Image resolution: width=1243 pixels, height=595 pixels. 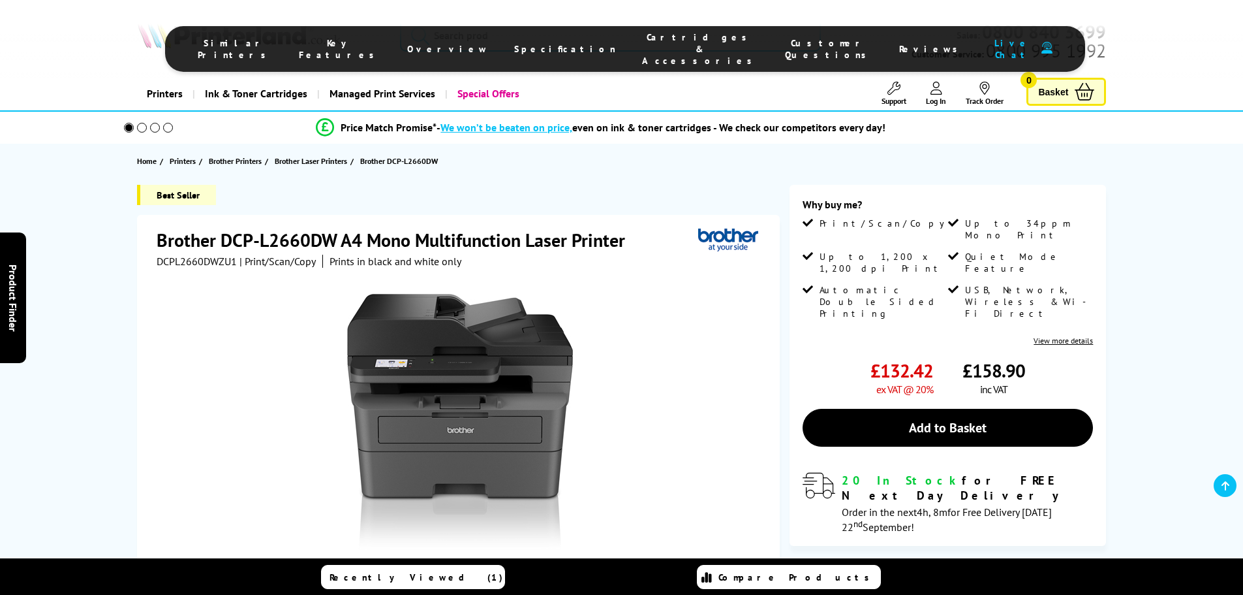 What do you see at coordinates (413, 576) in the screenshot?
I see `a: Recently Viewed (1)` at bounding box center [413, 576].